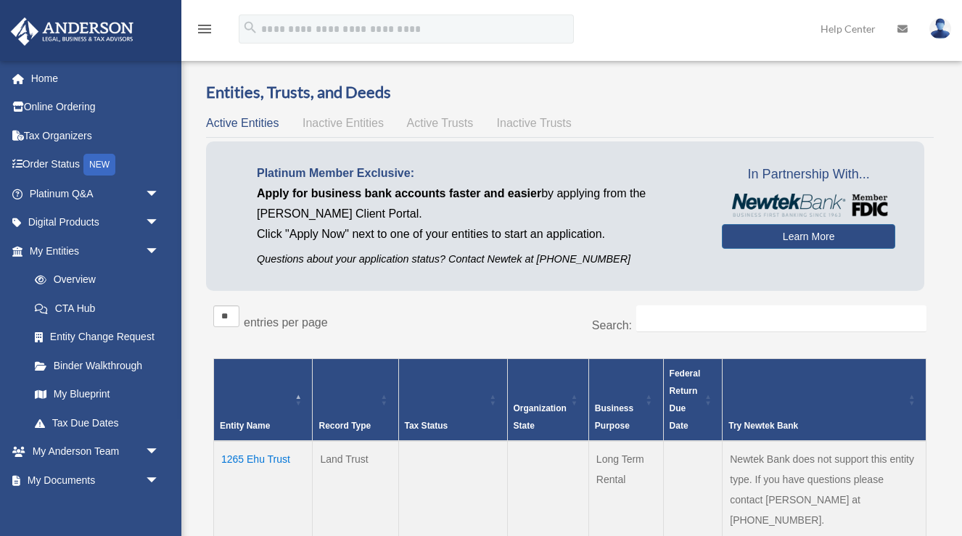 The height and width of the screenshot is (536, 962). I want to click on p: Platinum Member Exclusive:, so click(478, 173).